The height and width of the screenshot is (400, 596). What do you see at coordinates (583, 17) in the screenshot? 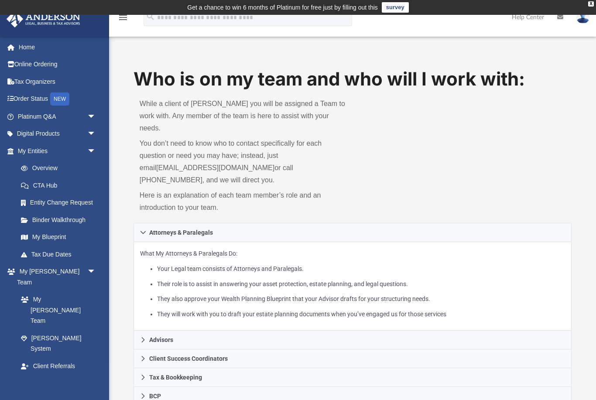
I see `img: User Pic` at bounding box center [583, 17].